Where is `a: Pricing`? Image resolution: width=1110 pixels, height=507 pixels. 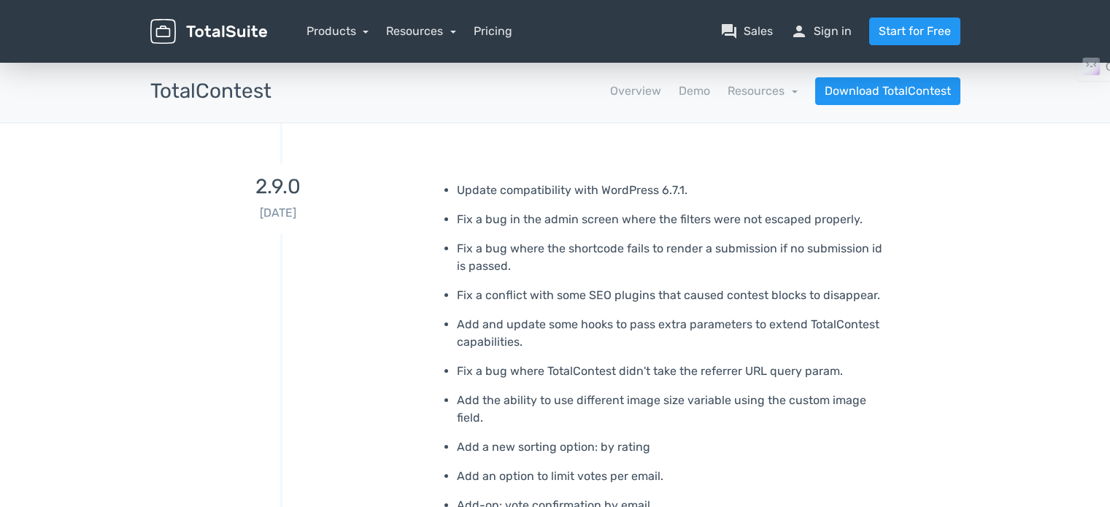 a: Pricing is located at coordinates (493, 31).